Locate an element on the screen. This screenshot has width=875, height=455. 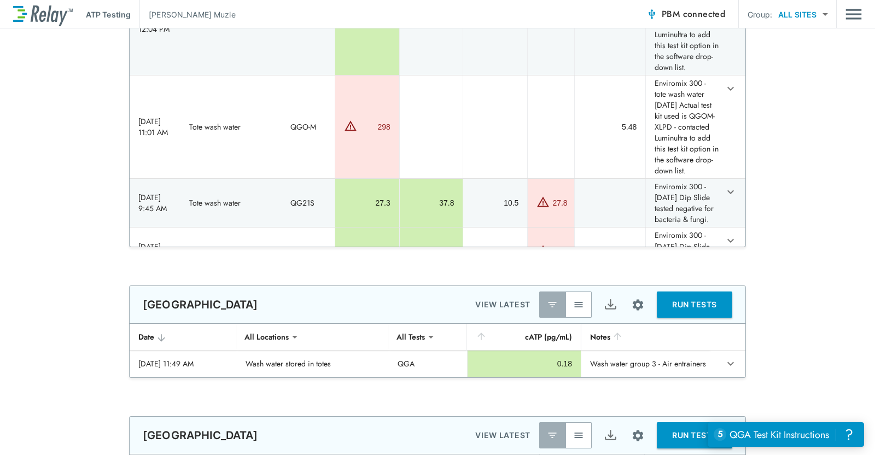
div: All Locations is located at coordinates (266, 337).